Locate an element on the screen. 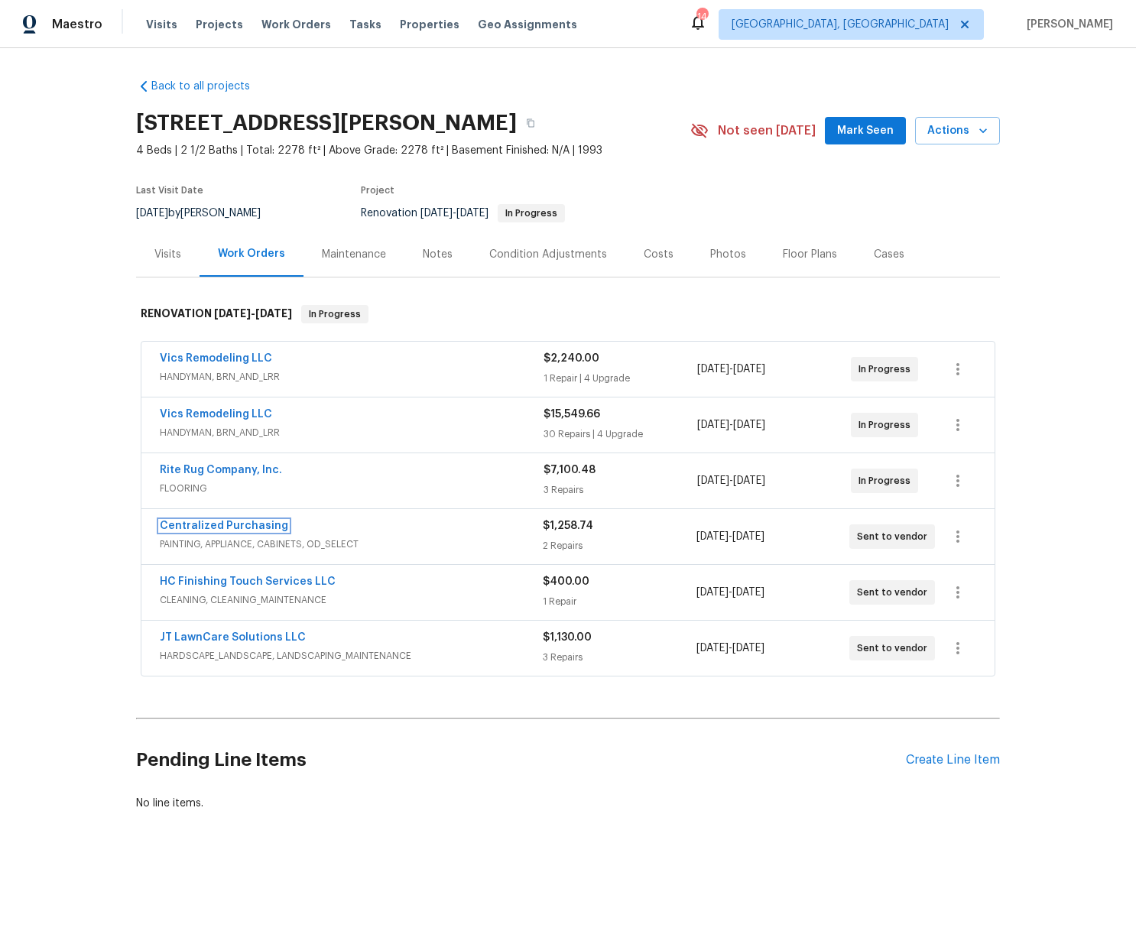 This screenshot has width=1136, height=944. span: $7,100.48 is located at coordinates (570, 470).